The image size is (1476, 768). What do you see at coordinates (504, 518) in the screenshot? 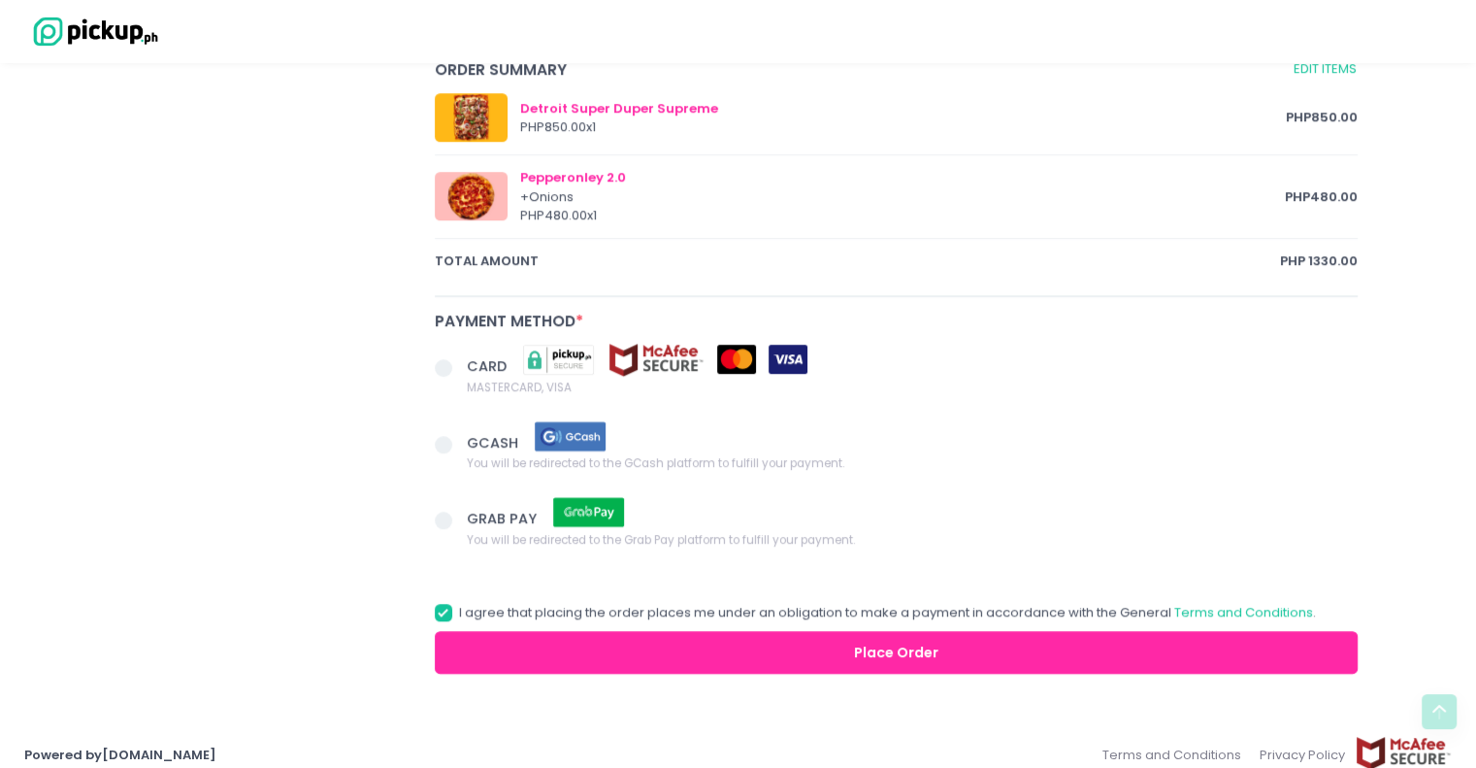
I see `span: GRAB PAY` at bounding box center [504, 518].